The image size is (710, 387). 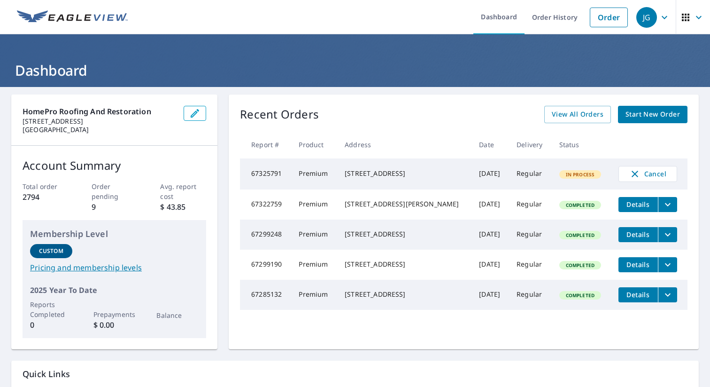 What do you see at coordinates (265, 265) in the screenshot?
I see `td: 67299190` at bounding box center [265, 265].